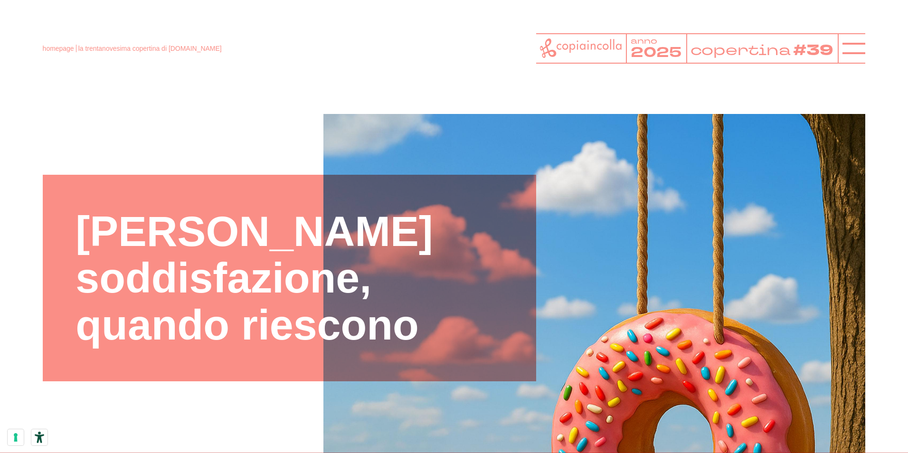  What do you see at coordinates (813, 50) in the screenshot?
I see `tspan: #39` at bounding box center [813, 50].